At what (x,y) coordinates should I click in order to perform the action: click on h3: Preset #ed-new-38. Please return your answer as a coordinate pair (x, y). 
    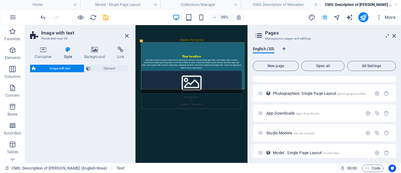
    Looking at the image, I should click on (79, 39).